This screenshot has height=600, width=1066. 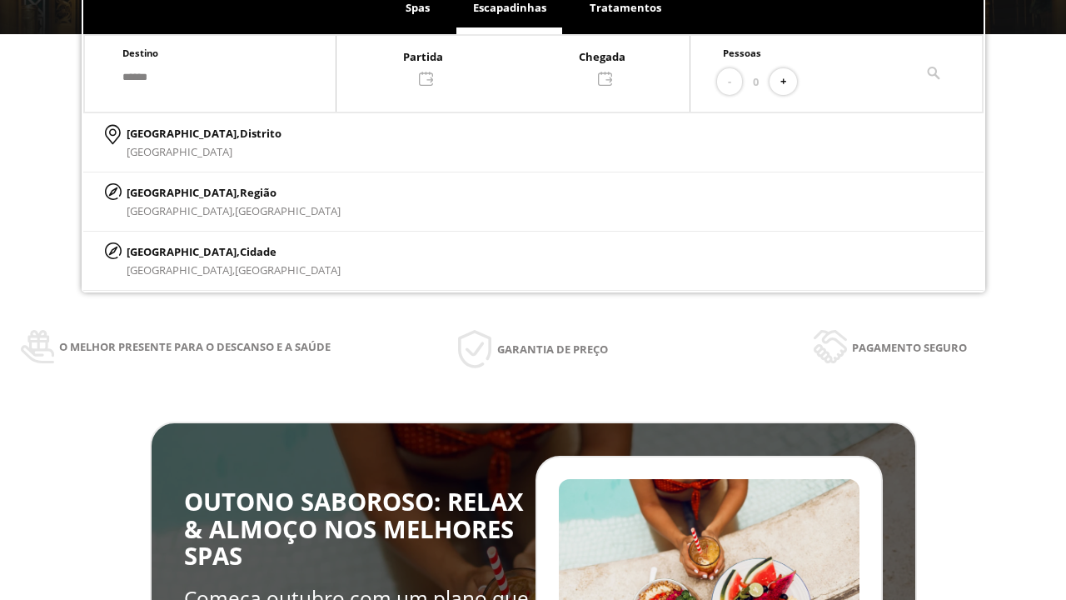 What do you see at coordinates (258, 252) in the screenshot?
I see `span: Cidade` at bounding box center [258, 252].